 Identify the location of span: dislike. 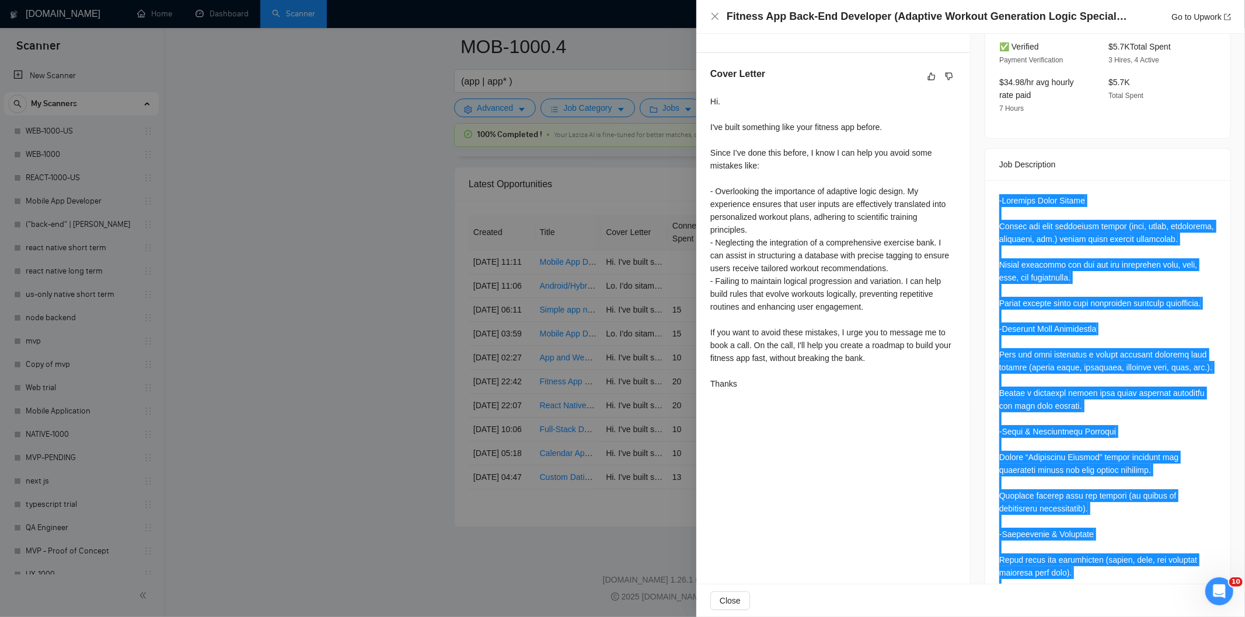
(949, 76).